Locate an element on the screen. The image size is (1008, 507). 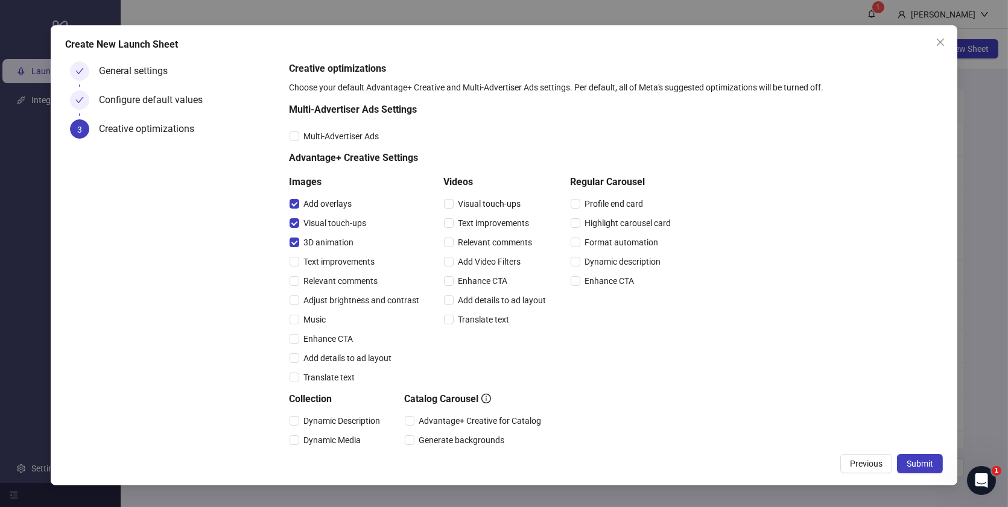
h5: Creative optimizations is located at coordinates (614, 69).